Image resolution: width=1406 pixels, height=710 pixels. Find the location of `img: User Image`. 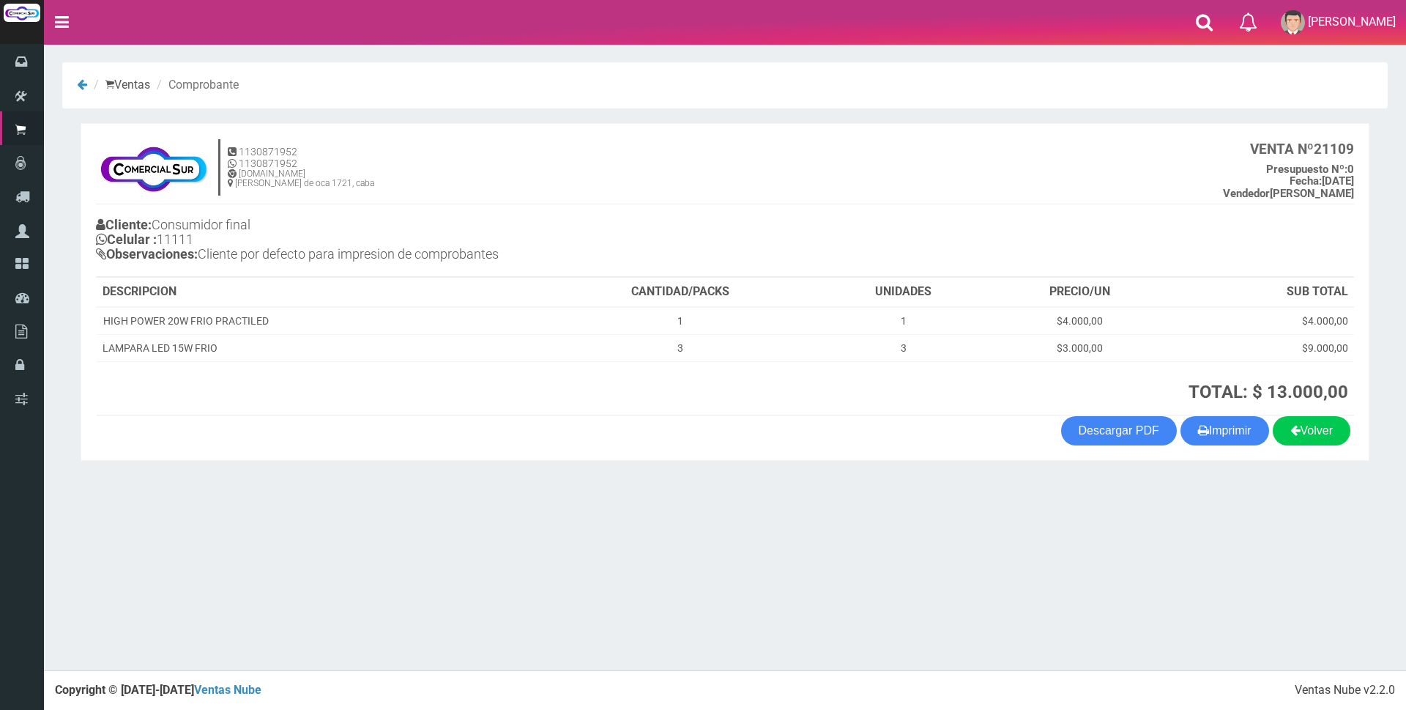

img: User Image is located at coordinates (1292, 22).